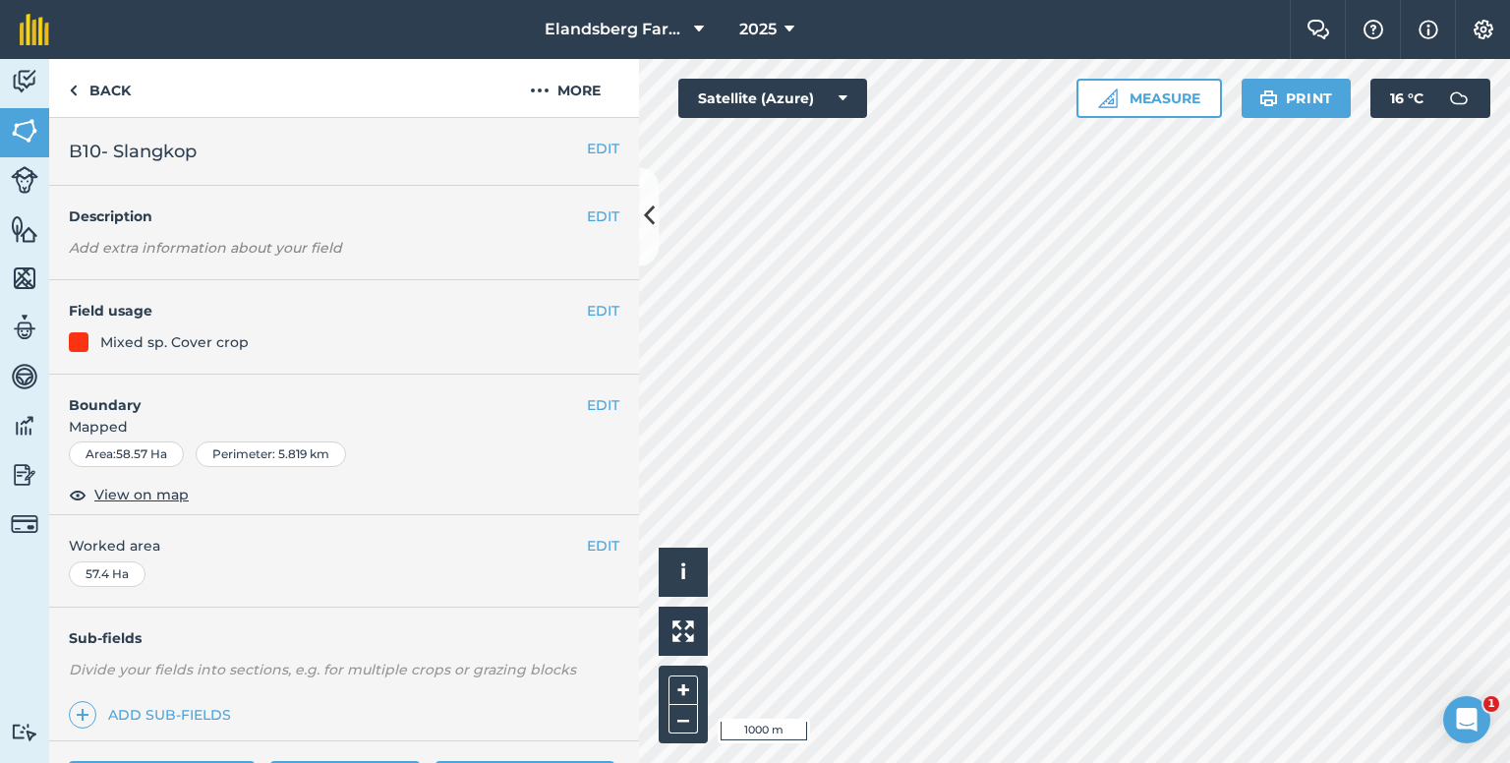 The height and width of the screenshot is (763, 1510). What do you see at coordinates (1373, 29) in the screenshot?
I see `img: A question mark icon` at bounding box center [1373, 29].